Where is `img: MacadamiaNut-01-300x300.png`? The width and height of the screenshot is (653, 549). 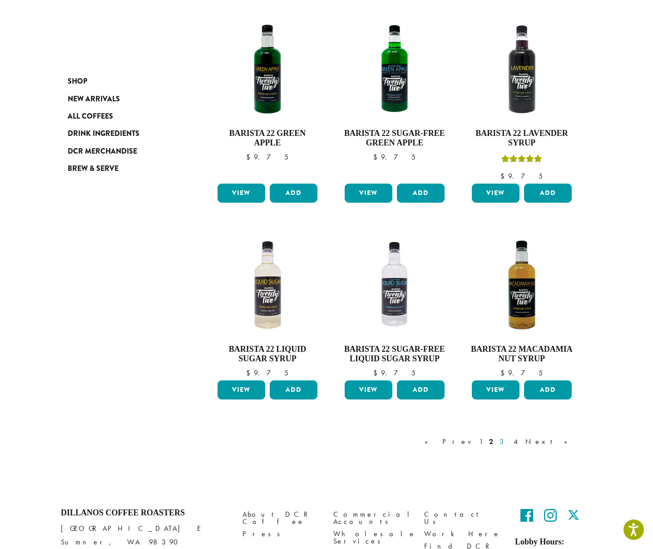 img: MacadamiaNut-01-300x300.png is located at coordinates (522, 285).